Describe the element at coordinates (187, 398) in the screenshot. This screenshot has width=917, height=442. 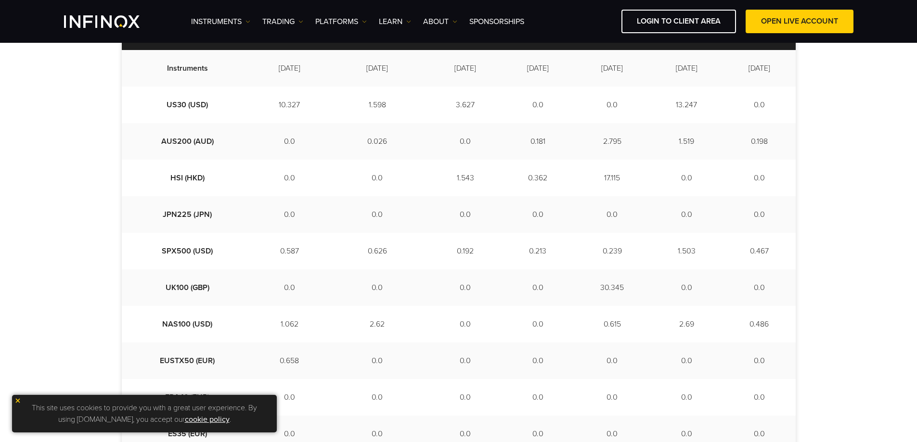
I see `td: FRA40 (EUR)` at that location.